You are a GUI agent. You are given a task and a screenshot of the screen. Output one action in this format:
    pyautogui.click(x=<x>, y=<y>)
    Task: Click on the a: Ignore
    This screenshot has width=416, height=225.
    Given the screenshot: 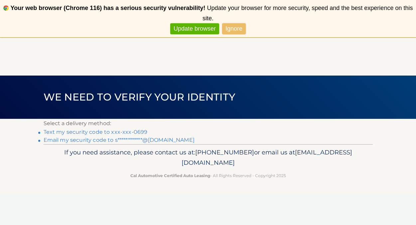 What is the action you would take?
    pyautogui.click(x=234, y=29)
    